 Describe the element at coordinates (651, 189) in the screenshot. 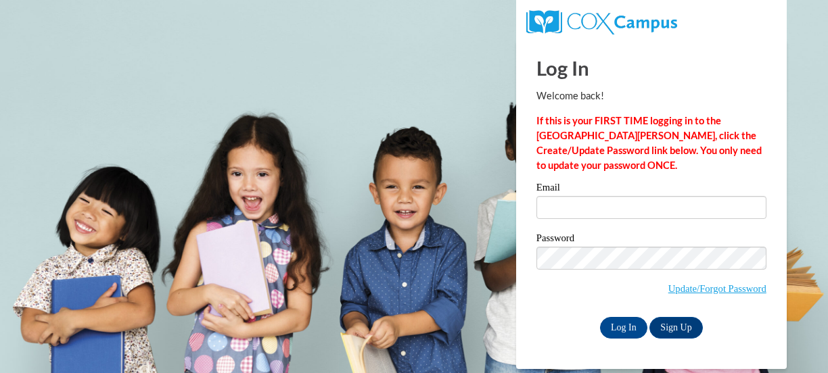

I see `label: Email` at that location.